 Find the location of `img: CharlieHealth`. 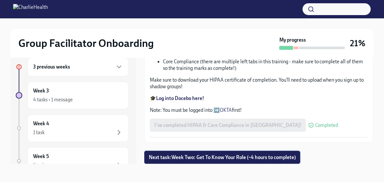

img: CharlieHealth is located at coordinates (31, 9).